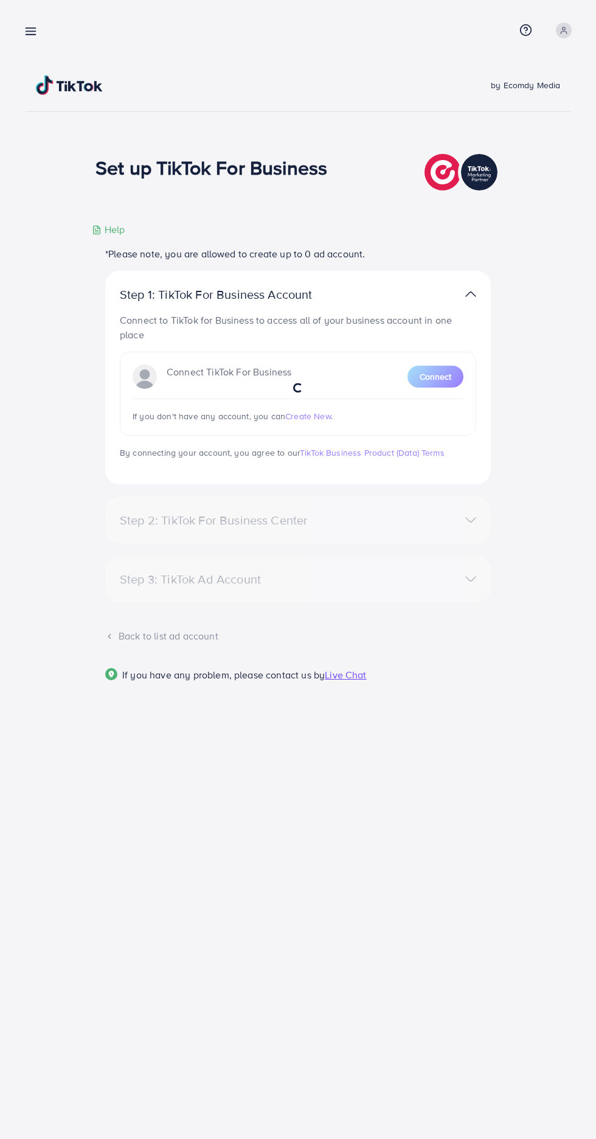  I want to click on span: by Ecomdy Media, so click(526, 85).